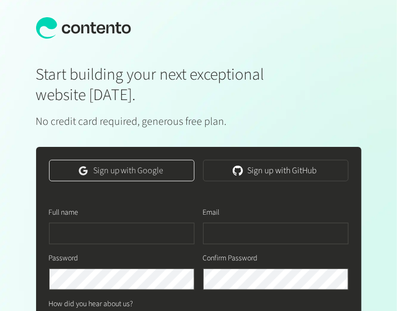 The height and width of the screenshot is (311, 397). What do you see at coordinates (276, 171) in the screenshot?
I see `a: Sign up with GitHub` at bounding box center [276, 171].